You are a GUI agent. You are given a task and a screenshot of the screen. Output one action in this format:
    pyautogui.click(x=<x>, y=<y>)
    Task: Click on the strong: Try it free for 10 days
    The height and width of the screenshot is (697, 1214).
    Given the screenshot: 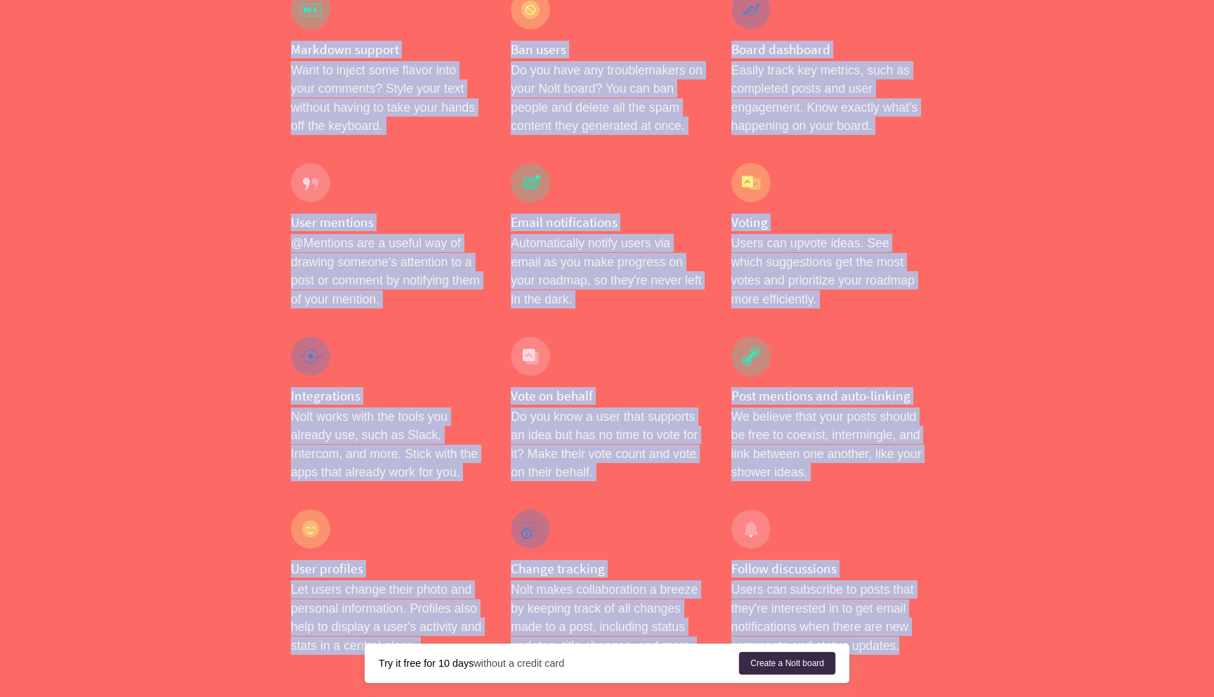 What is the action you would take?
    pyautogui.click(x=426, y=663)
    